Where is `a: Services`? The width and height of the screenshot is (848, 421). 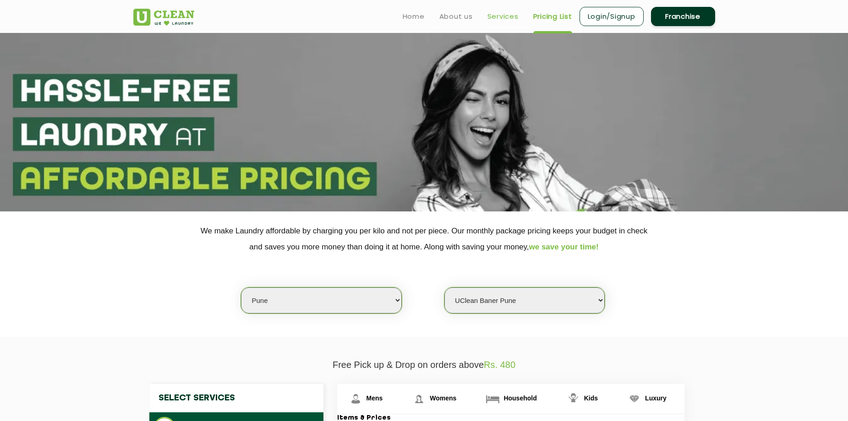 a: Services is located at coordinates (503, 16).